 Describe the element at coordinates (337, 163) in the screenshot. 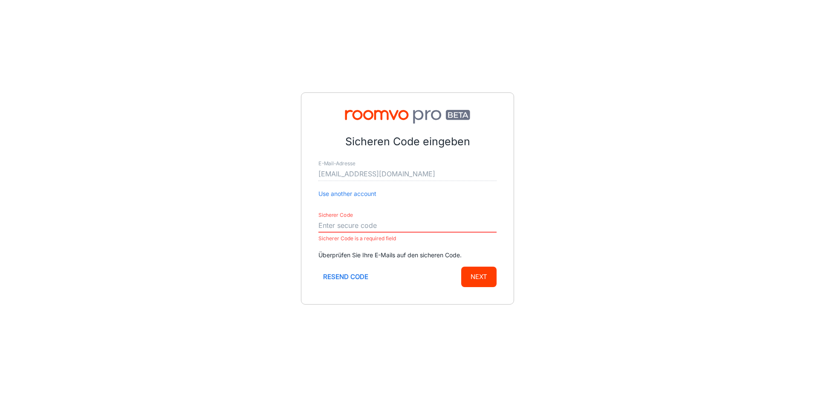

I see `label: E-Mail-Adresse` at that location.